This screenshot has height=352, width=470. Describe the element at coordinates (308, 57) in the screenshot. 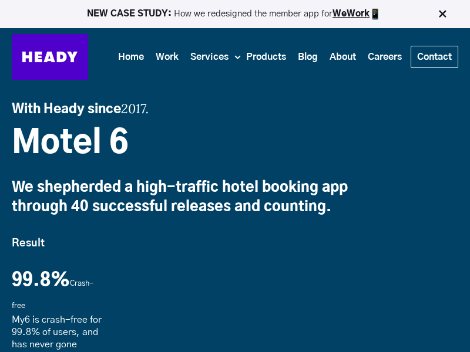

I see `a: Blog` at that location.